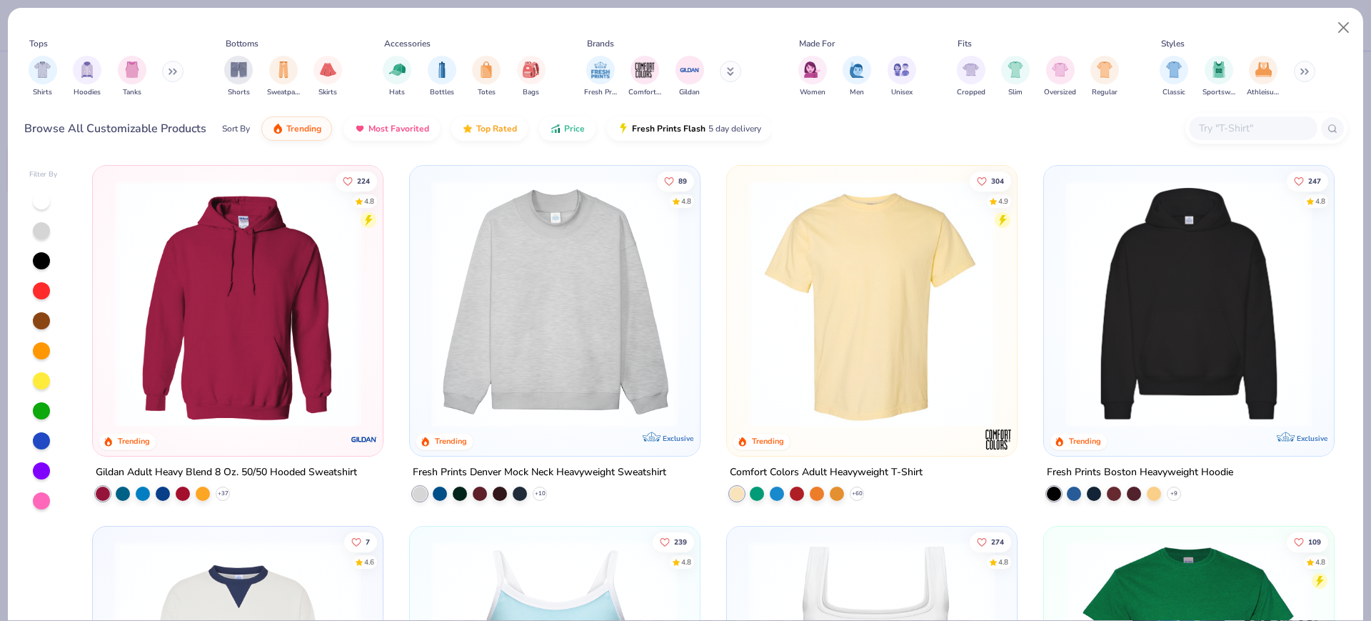 This screenshot has width=1371, height=621. Describe the element at coordinates (132, 92) in the screenshot. I see `span: Tanks` at that location.